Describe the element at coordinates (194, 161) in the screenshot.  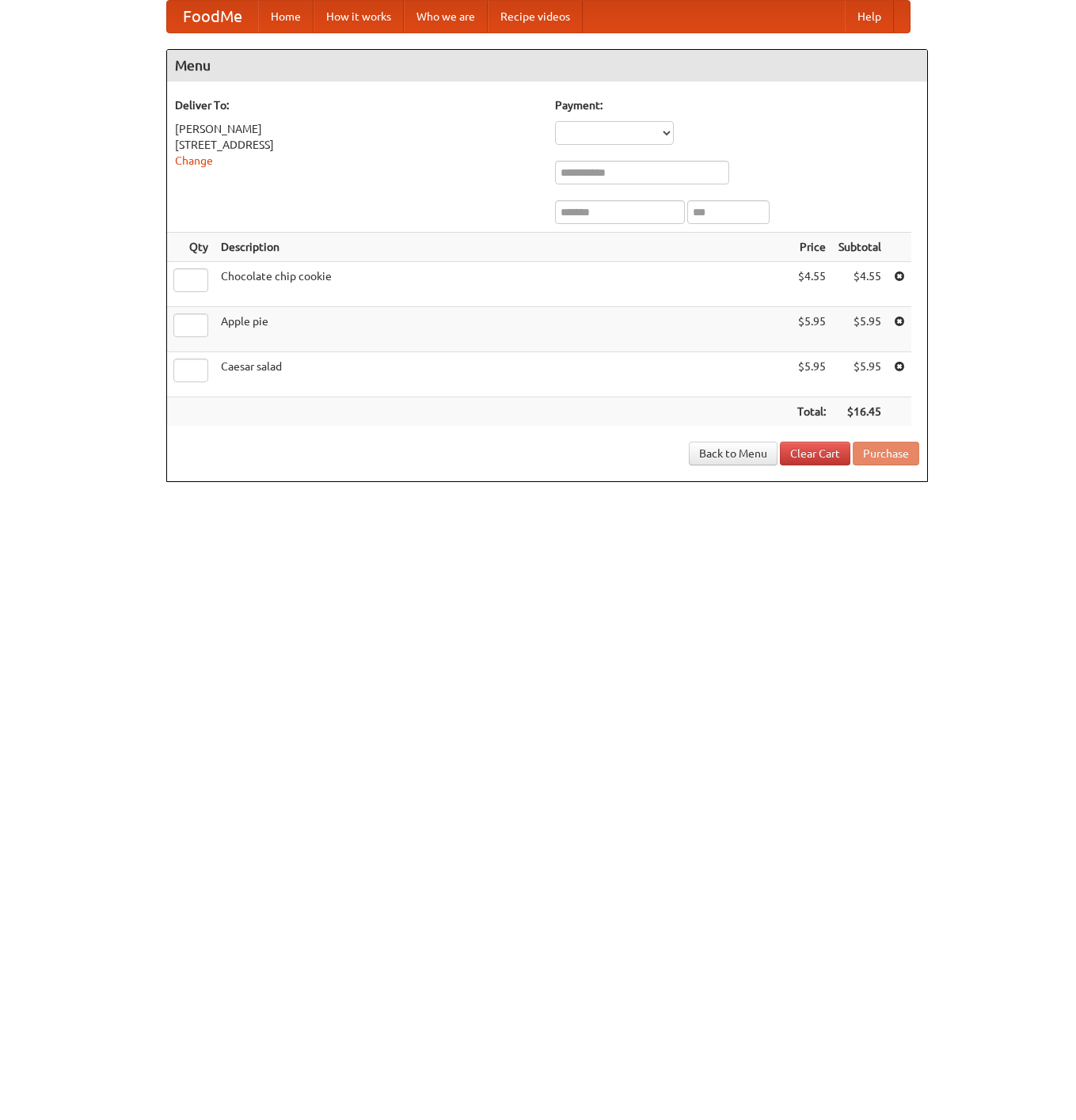
I see `a: Change` at that location.